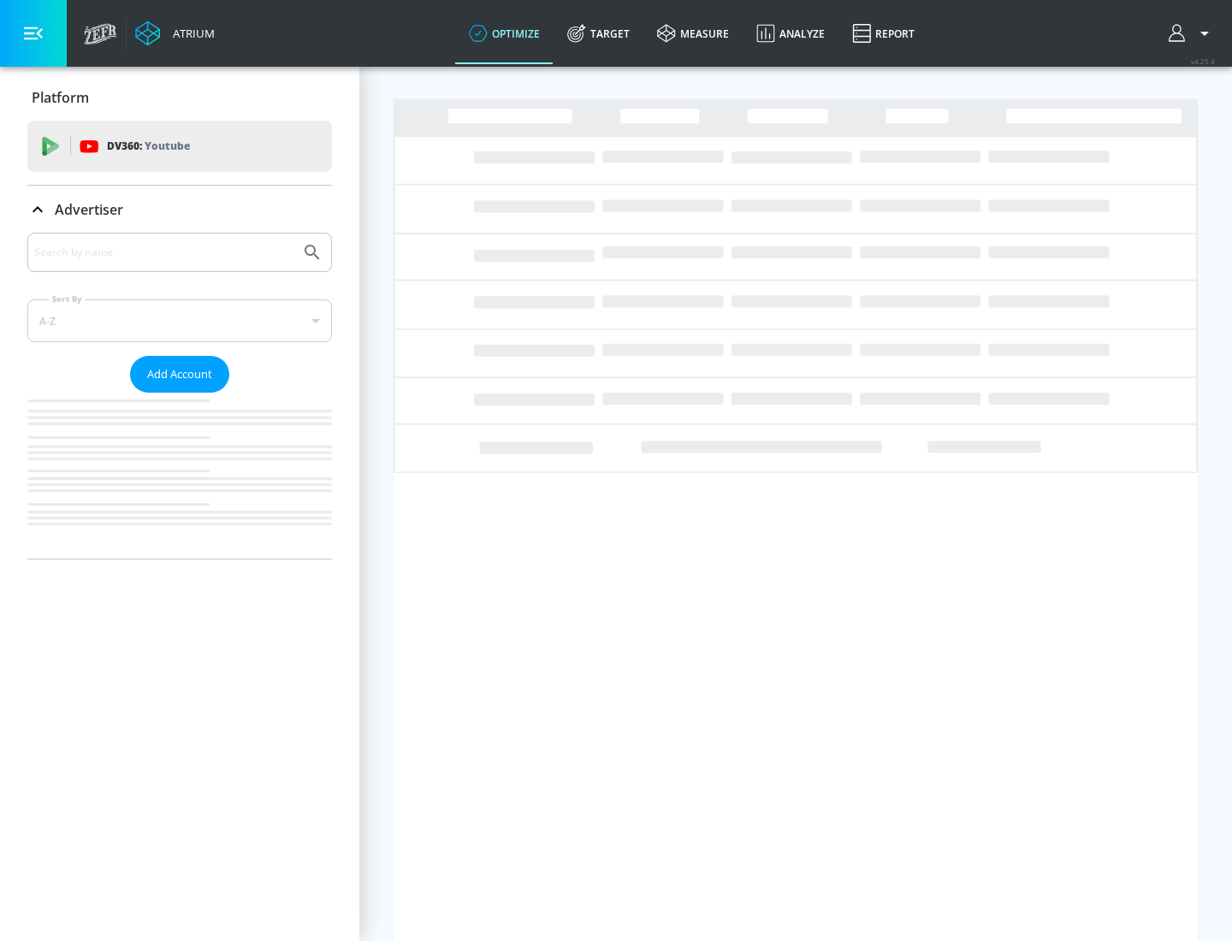 Image resolution: width=1232 pixels, height=941 pixels. I want to click on p: Youtube, so click(167, 146).